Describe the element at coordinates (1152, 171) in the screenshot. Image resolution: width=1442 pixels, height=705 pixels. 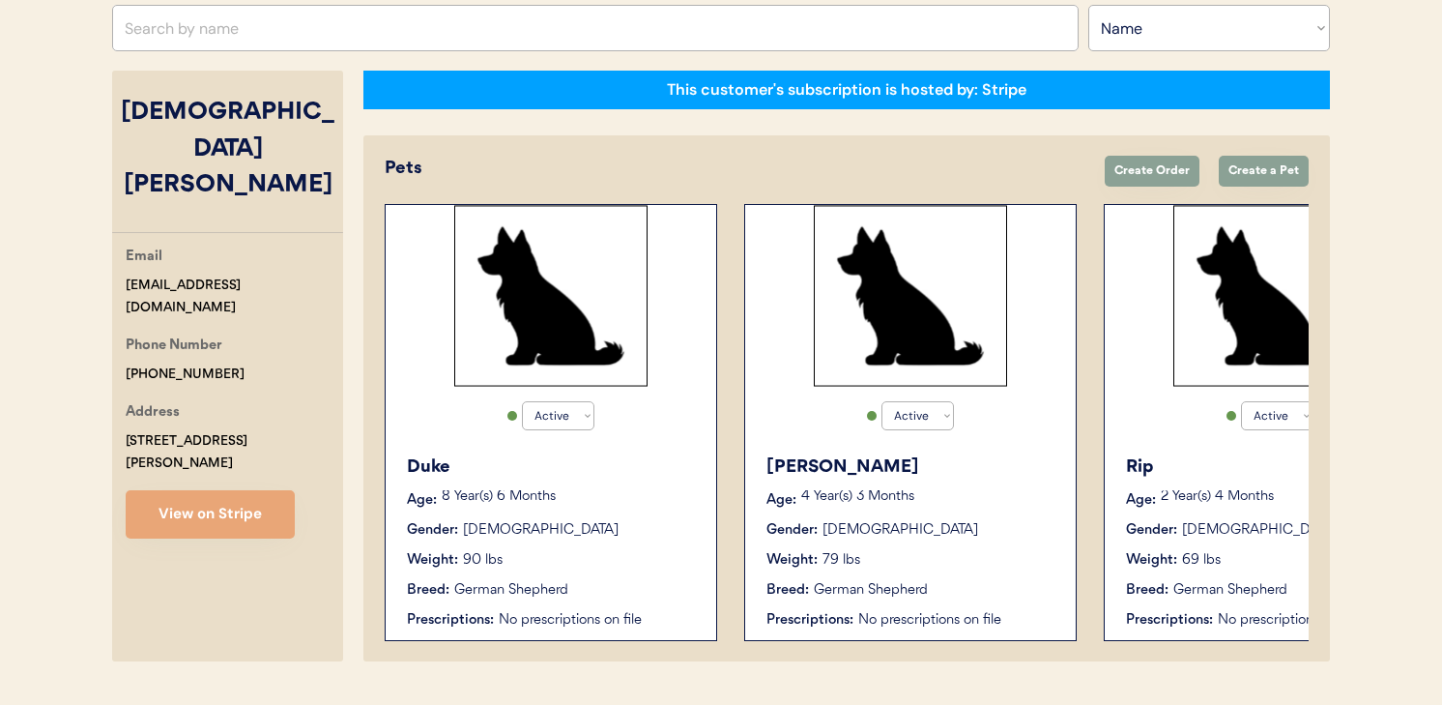
I see `button: Create Order` at that location.